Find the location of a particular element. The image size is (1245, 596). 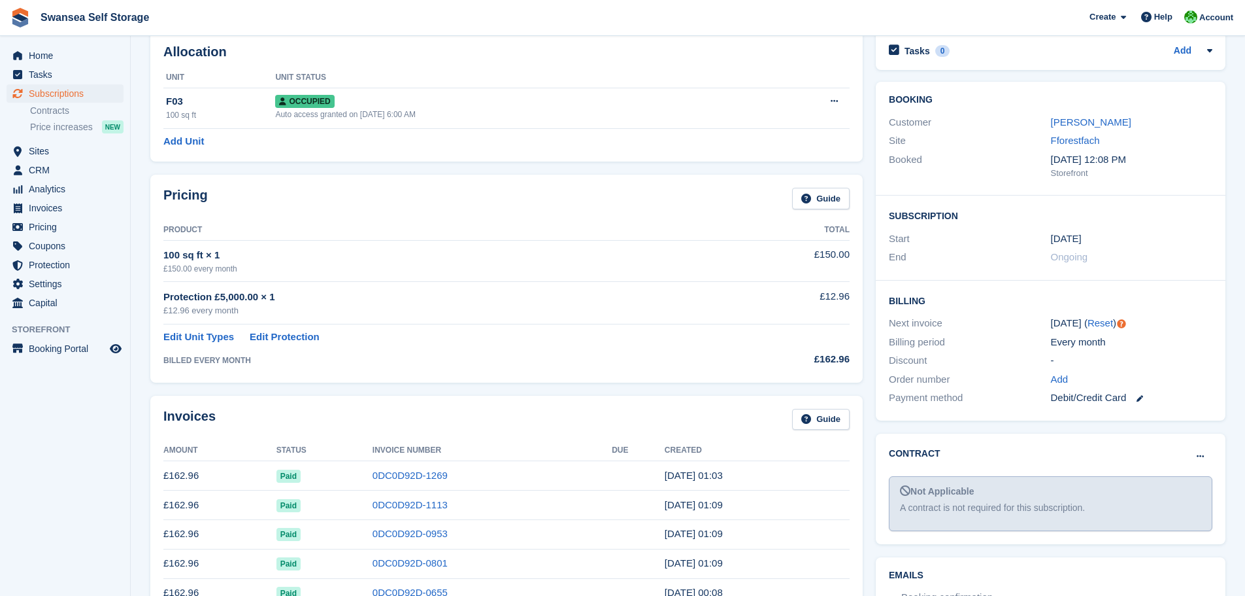

span: Invoices is located at coordinates (68, 208).